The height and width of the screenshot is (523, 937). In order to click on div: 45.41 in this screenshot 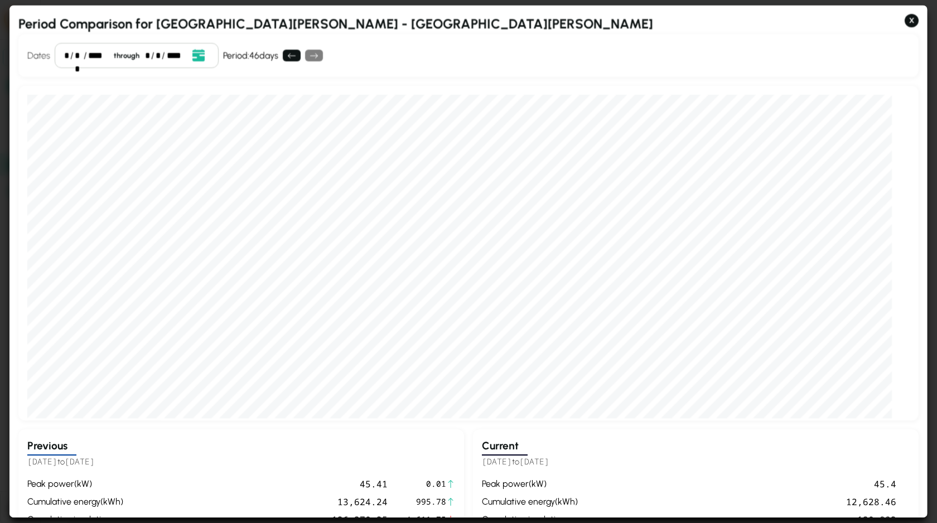, I will do `click(259, 484)`.